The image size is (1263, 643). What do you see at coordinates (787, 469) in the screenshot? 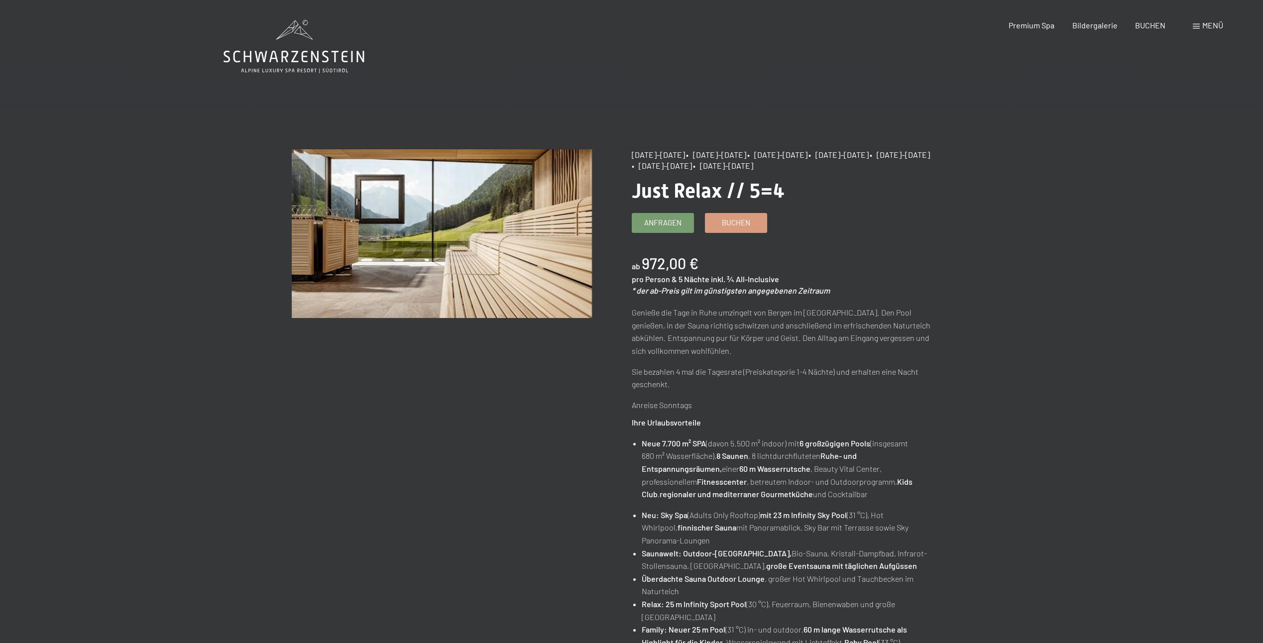
I see `li: (davon 5.500 m² indoor) mit (insgesamt 680 m² Wasserfläche), , 8 lichtdurchfluteten einer , Beaut...` at bounding box center [787, 469].